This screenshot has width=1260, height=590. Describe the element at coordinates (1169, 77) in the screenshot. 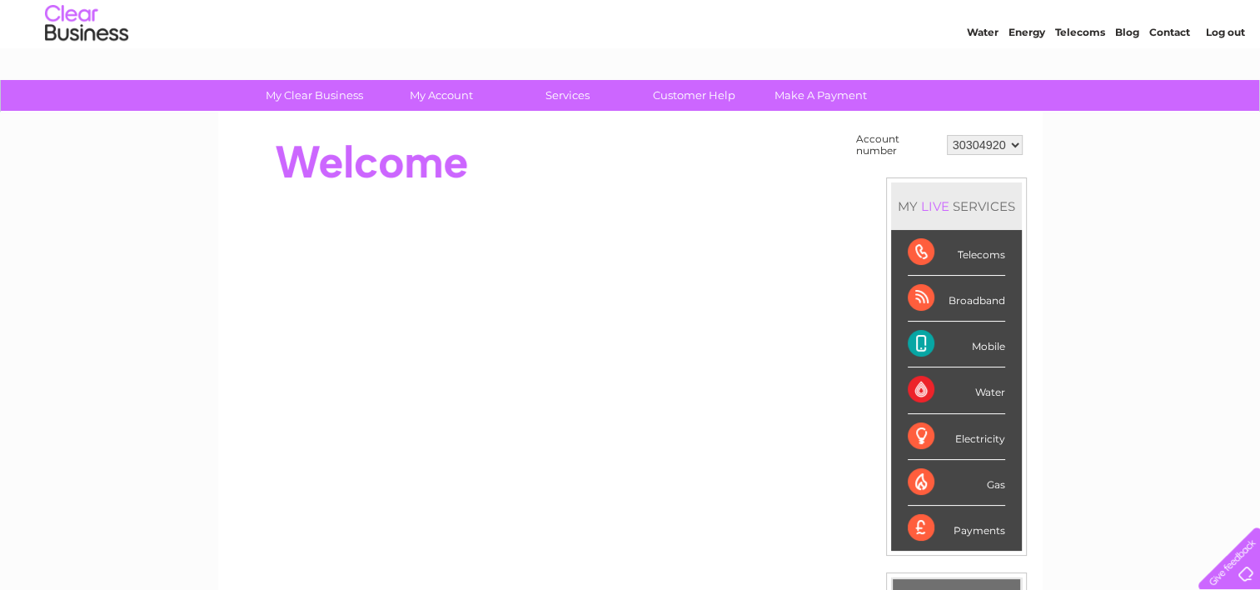

I see `a: Contact` at that location.